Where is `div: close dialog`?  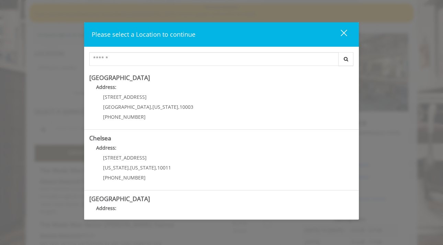 div: close dialog is located at coordinates (340, 34).